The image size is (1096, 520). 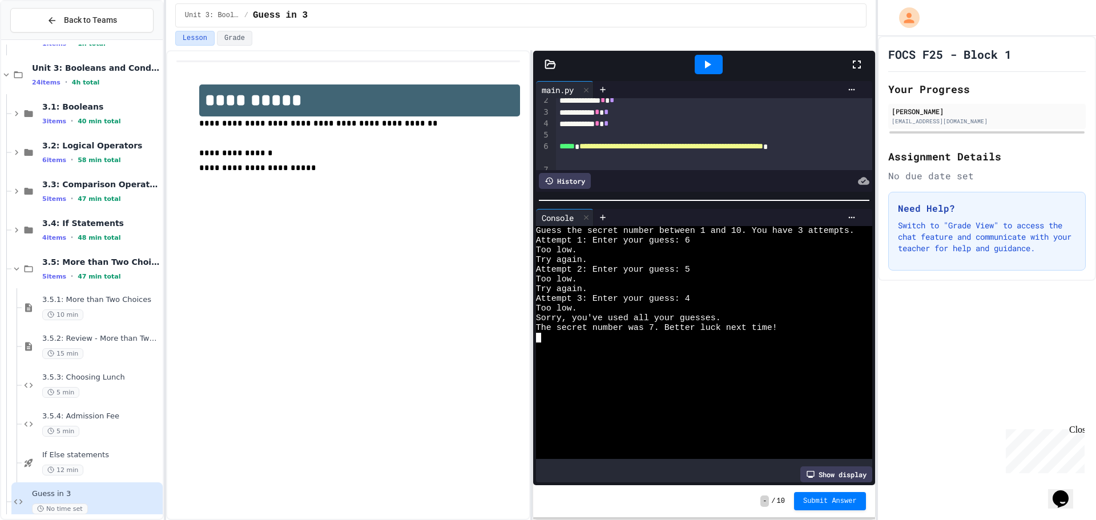 I want to click on span: 3.5.1: More than Two Choices, so click(x=101, y=300).